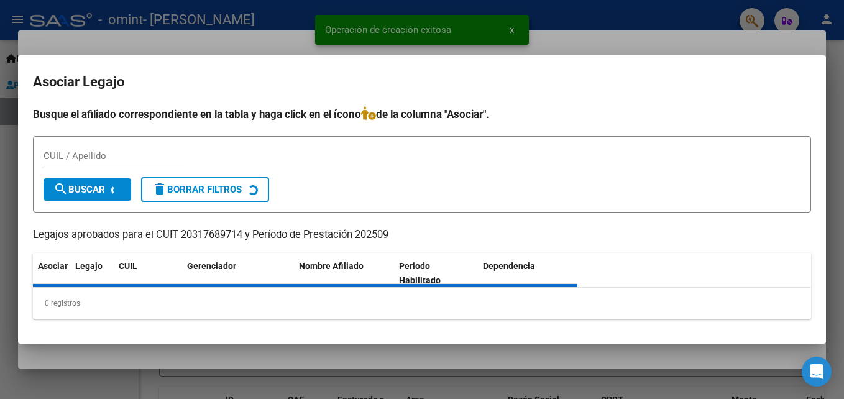  Describe the element at coordinates (436, 274) in the screenshot. I see `datatable-header-cell: Periodo Habilitado` at that location.